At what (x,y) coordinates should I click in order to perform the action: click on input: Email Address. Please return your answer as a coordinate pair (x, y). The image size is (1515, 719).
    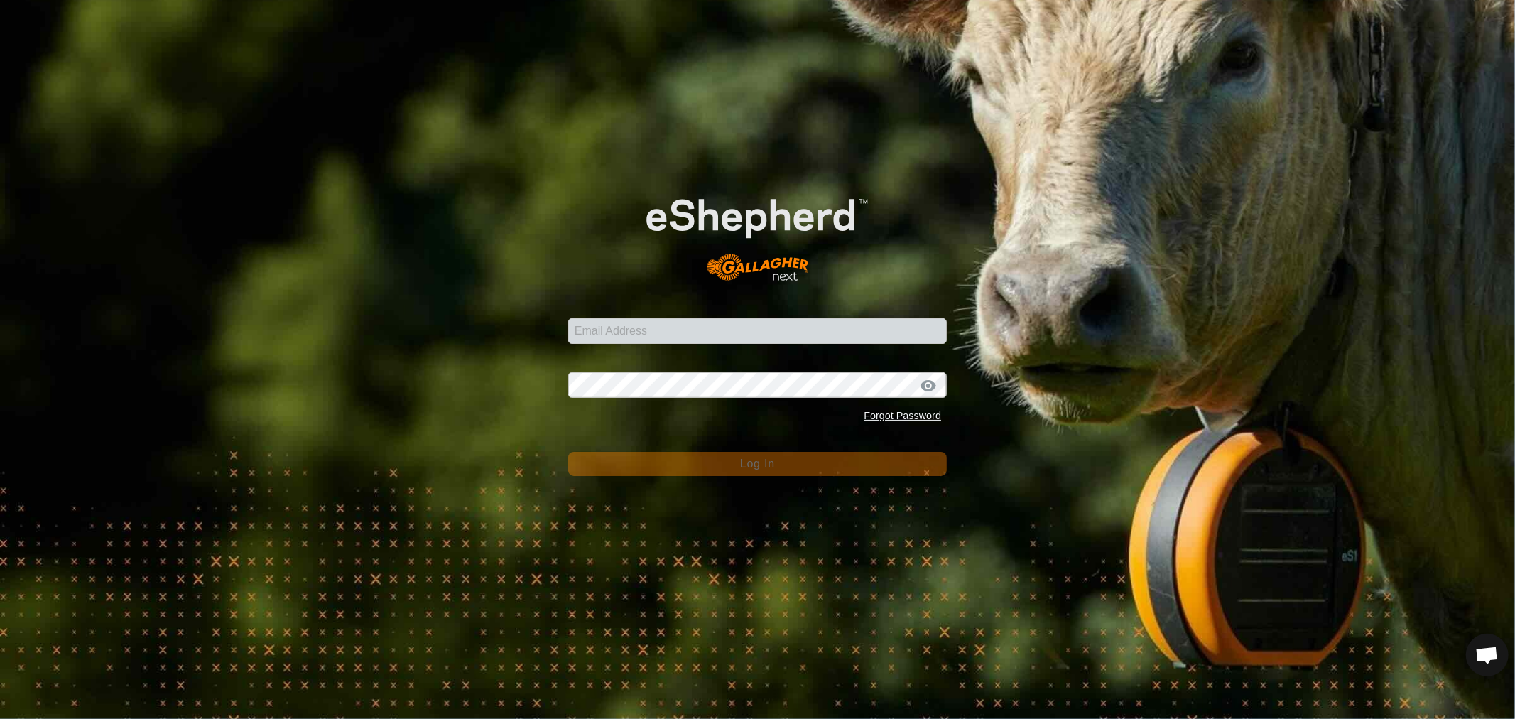
    Looking at the image, I should click on (757, 331).